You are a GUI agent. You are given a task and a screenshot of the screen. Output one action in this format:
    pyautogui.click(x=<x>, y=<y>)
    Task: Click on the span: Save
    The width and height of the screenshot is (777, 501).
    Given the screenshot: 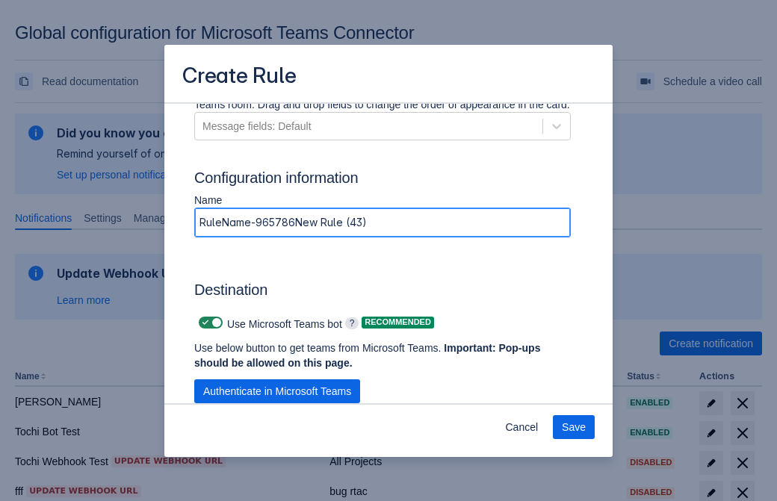 What is the action you would take?
    pyautogui.click(x=573, y=427)
    